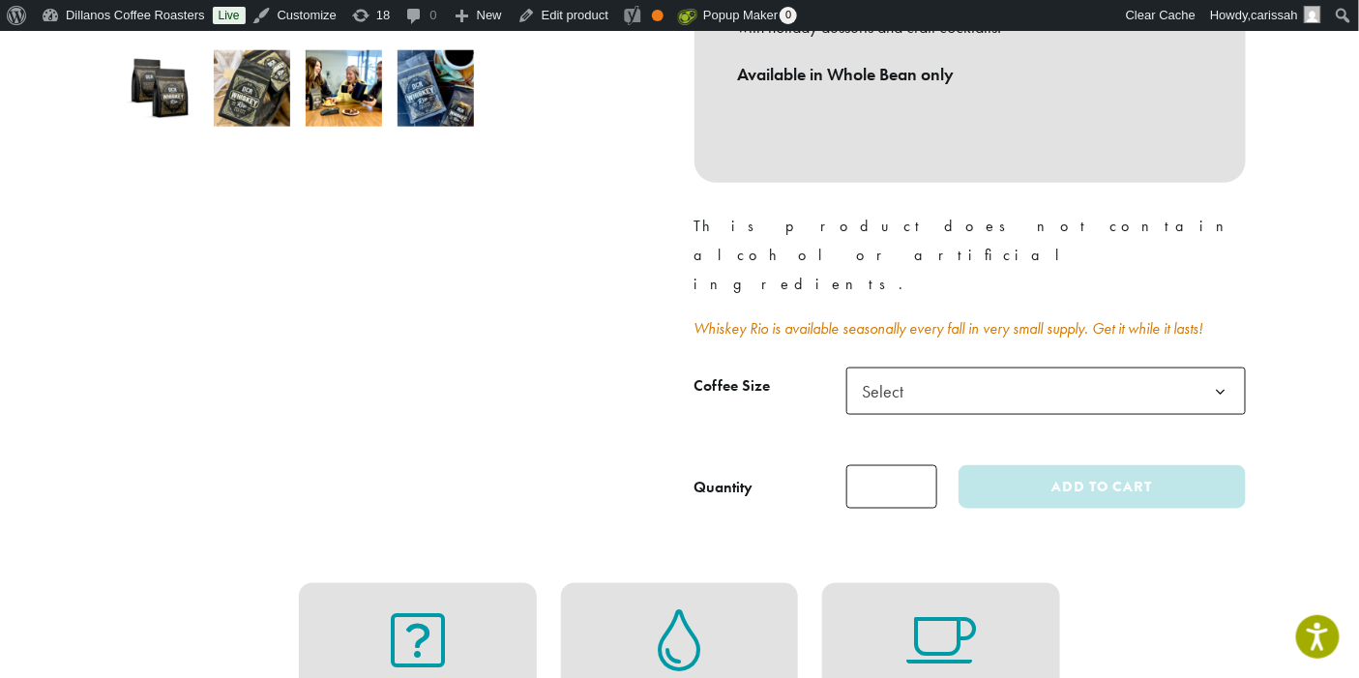 The height and width of the screenshot is (678, 1359). I want to click on a: Live, so click(229, 15).